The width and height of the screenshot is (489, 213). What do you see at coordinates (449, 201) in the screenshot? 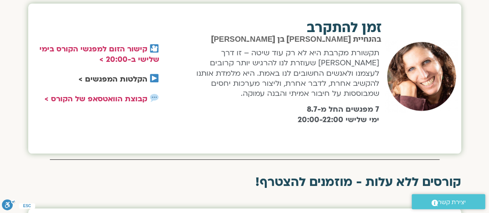
I see `a: יצירת קשר` at bounding box center [449, 201].